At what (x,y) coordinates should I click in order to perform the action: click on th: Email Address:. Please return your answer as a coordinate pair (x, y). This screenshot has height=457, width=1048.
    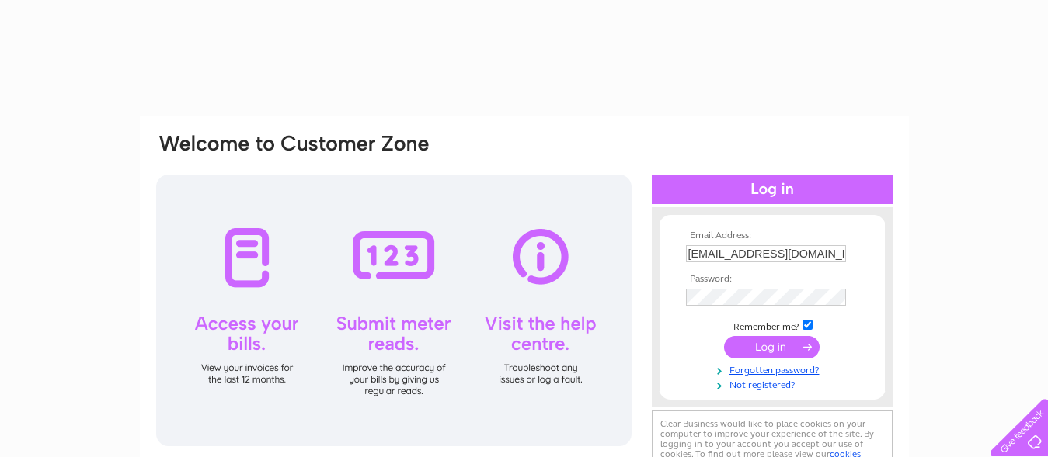
    Looking at the image, I should click on (772, 236).